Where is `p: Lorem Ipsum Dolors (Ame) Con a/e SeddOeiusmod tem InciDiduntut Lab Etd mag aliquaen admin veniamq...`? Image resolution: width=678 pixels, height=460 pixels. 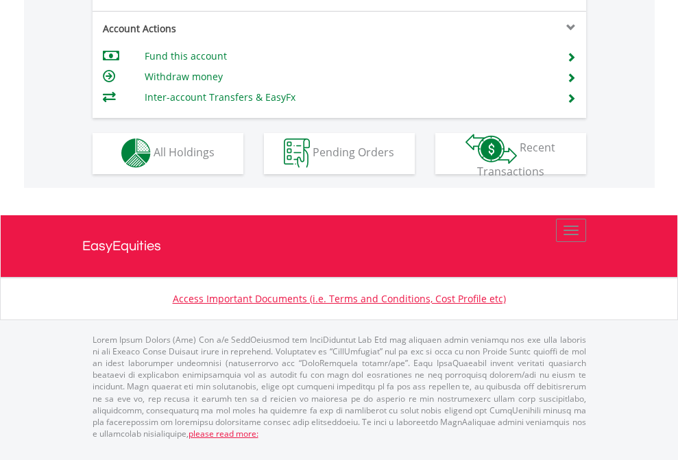 p: Lorem Ipsum Dolors (Ame) Con a/e SeddOeiusmod tem InciDiduntut Lab Etd mag aliquaen admin veniamq... is located at coordinates (339, 386).